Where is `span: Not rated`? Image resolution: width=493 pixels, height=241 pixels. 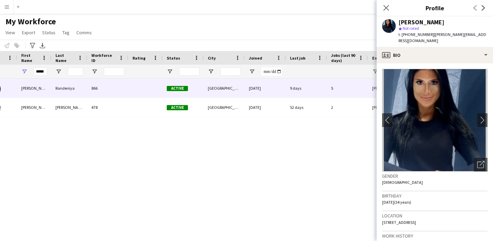 span: Not rated is located at coordinates (411, 28).